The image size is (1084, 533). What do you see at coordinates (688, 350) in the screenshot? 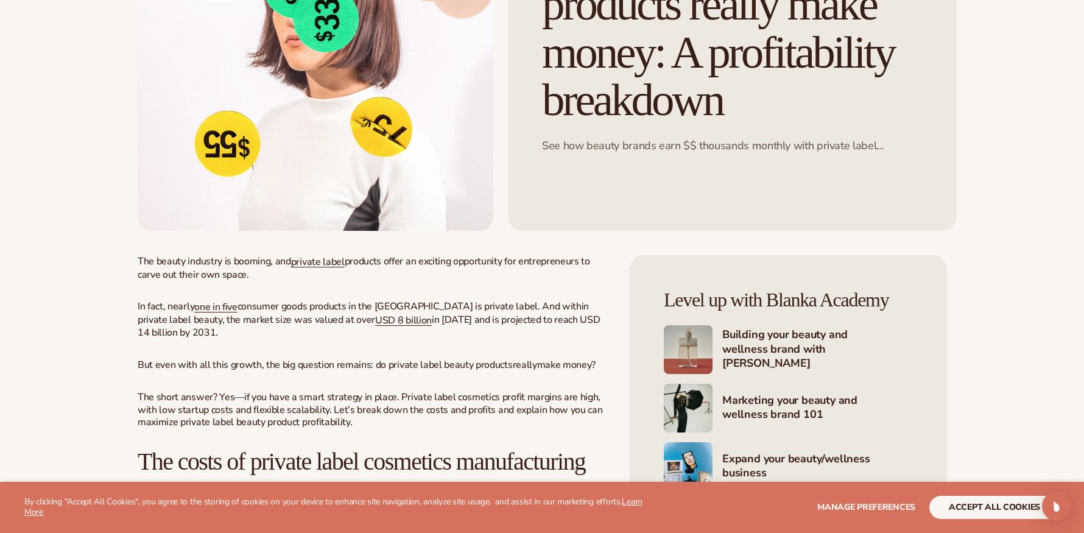
I see `img: Shopify Image 5` at bounding box center [688, 350].